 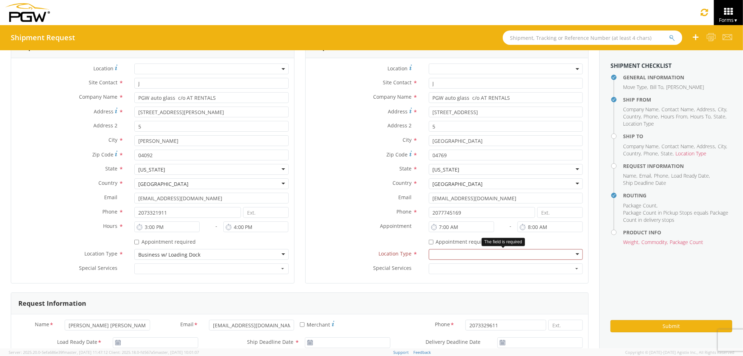 What do you see at coordinates (58, 352) in the screenshot?
I see `span: Server: 2025.20.0-5efa686e39f` at bounding box center [58, 352].